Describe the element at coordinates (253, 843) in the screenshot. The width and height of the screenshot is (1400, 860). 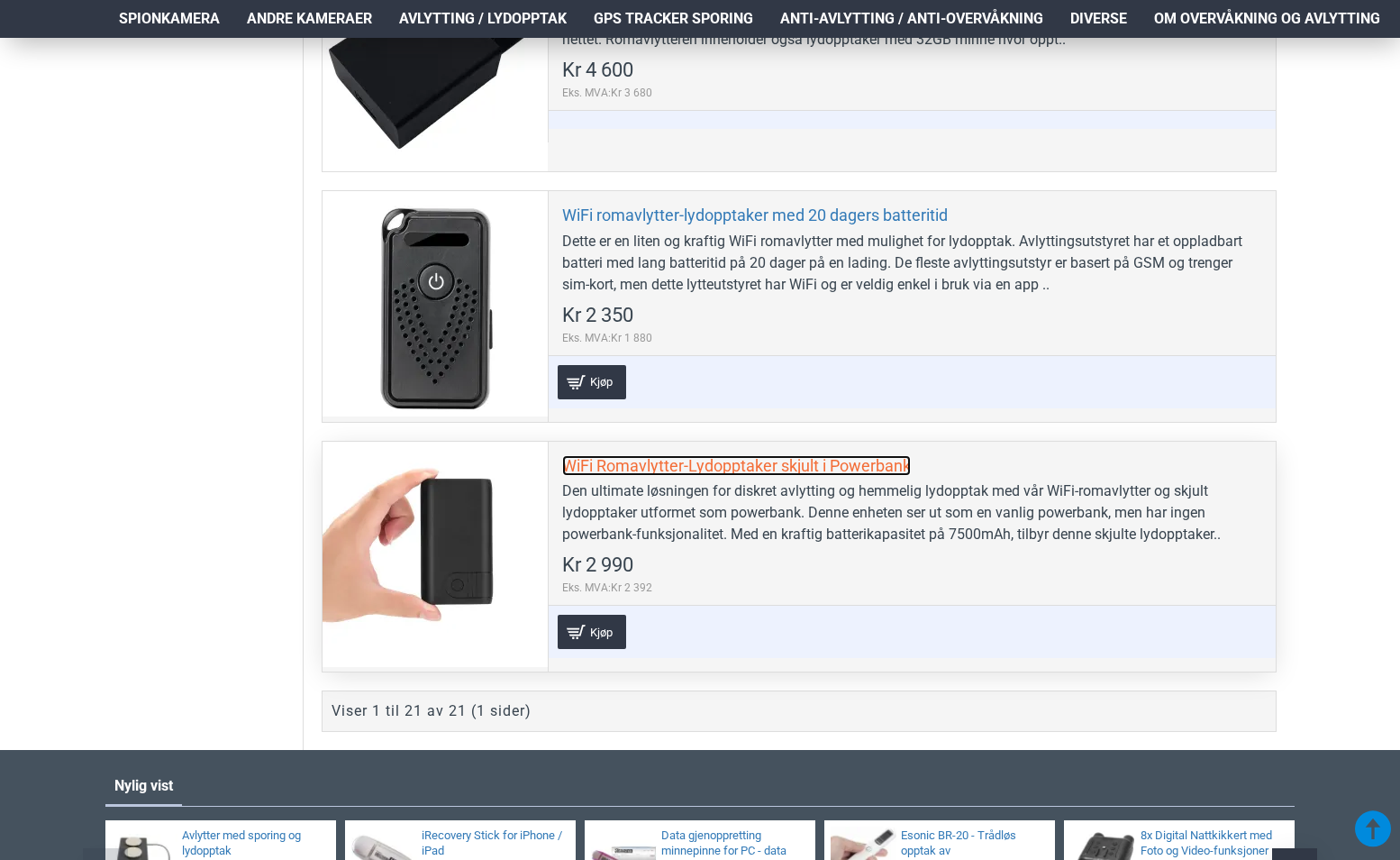
I see `a: Avlytter med sporing og lydopptak` at that location.